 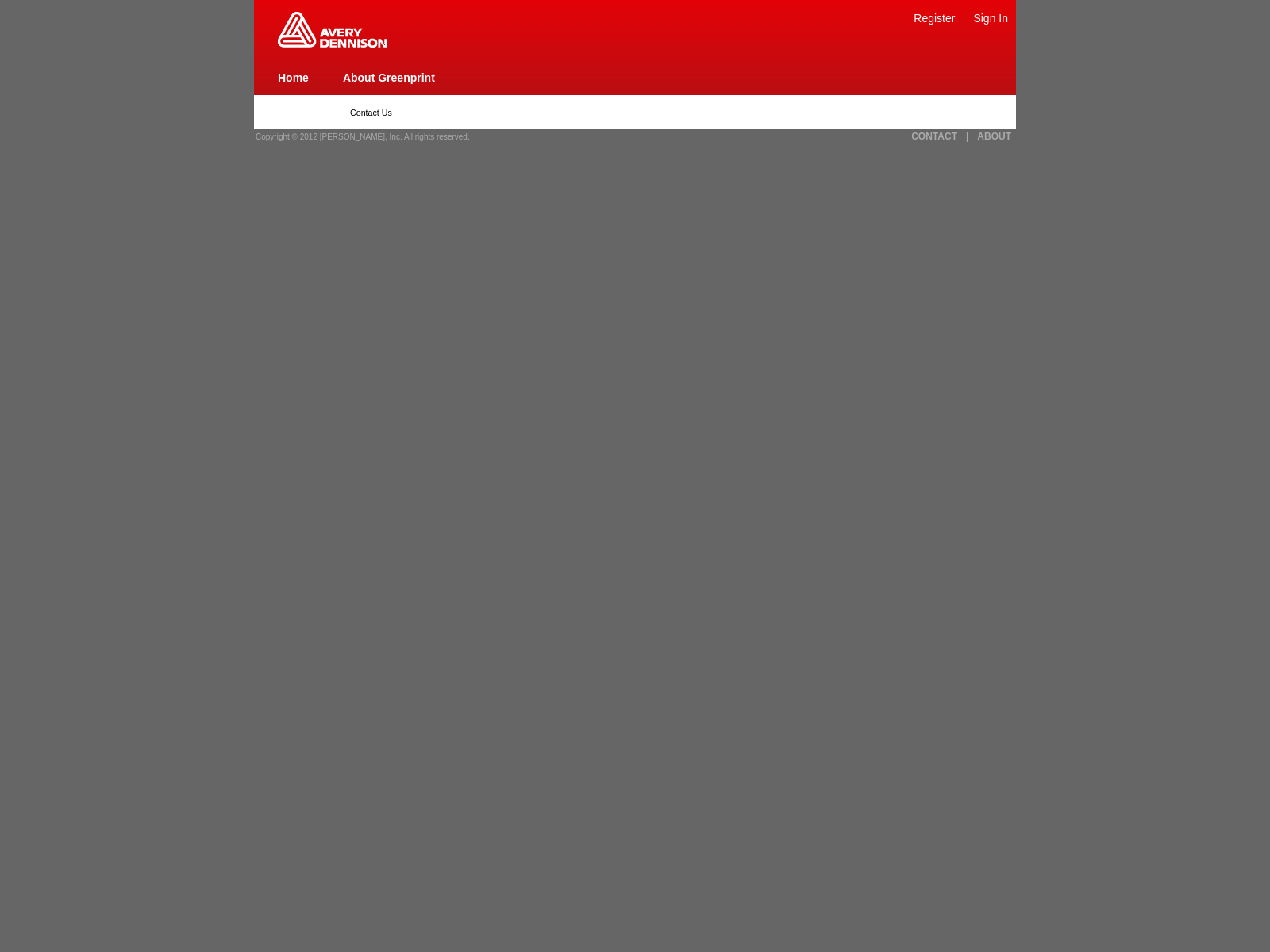 I want to click on a: Home, so click(x=293, y=78).